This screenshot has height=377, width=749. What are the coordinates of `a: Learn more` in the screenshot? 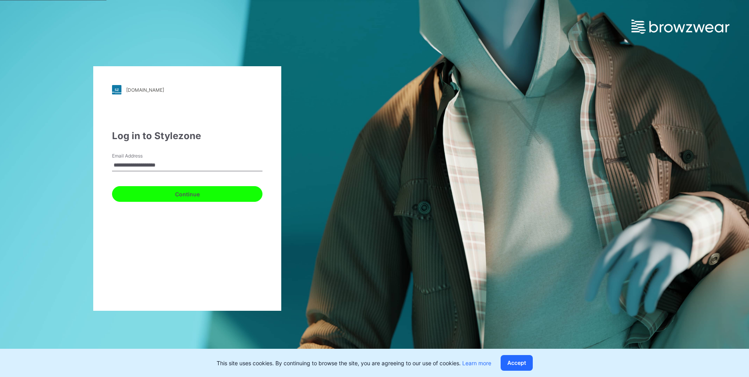 It's located at (477, 363).